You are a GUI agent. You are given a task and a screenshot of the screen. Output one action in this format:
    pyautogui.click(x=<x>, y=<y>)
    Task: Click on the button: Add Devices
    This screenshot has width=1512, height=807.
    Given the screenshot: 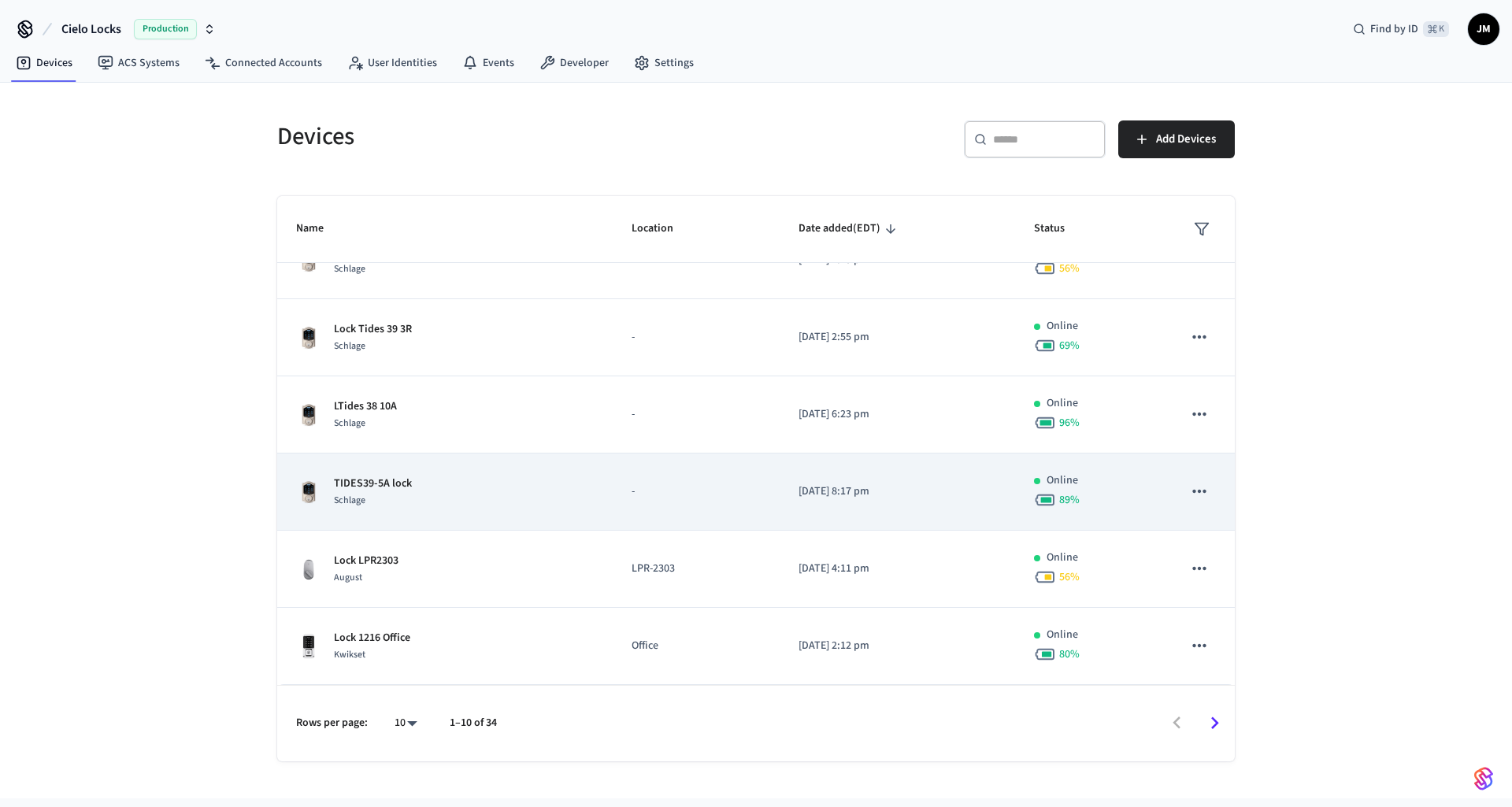 What is the action you would take?
    pyautogui.click(x=1177, y=139)
    